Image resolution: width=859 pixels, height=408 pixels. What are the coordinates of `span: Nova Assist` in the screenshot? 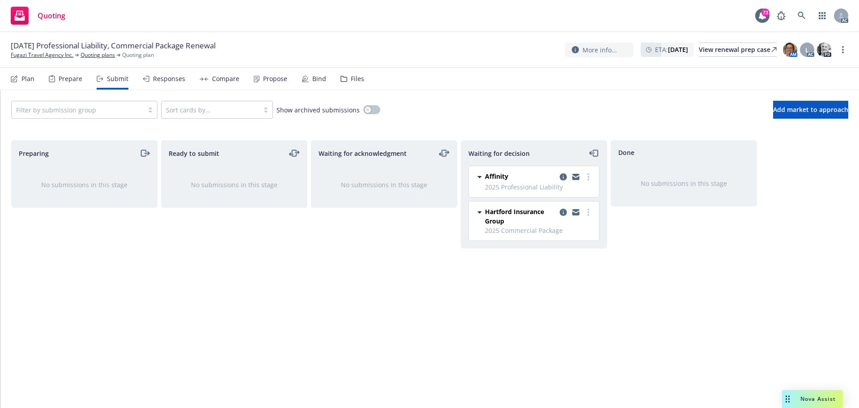 It's located at (818, 398).